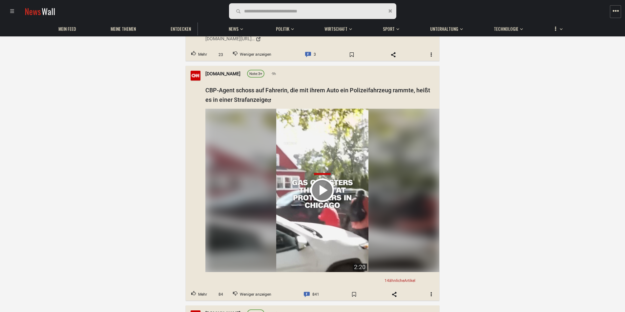  Describe the element at coordinates (253, 74) in the screenshot. I see `span: Note:` at that location.